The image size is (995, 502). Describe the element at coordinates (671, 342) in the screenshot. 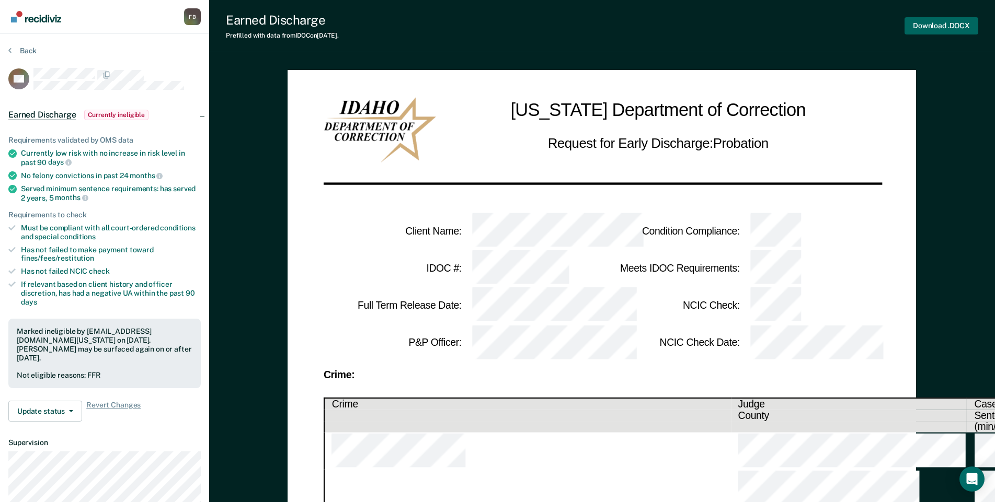

I see `td: NCIC Check Date :` at that location.